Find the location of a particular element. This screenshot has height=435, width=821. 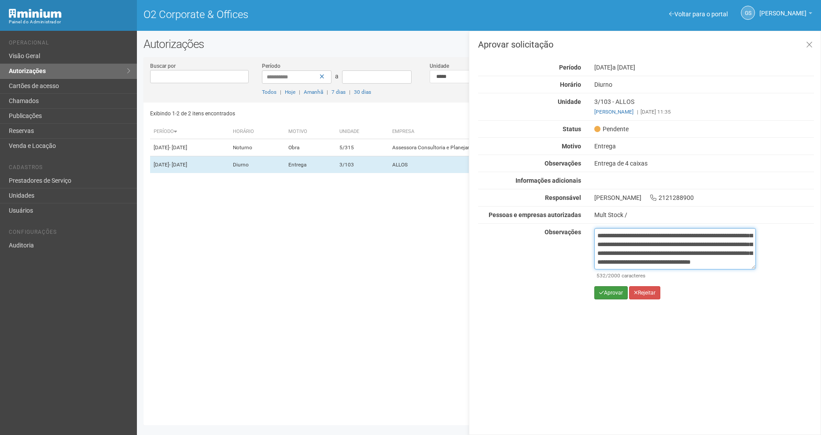

strong: Período is located at coordinates (570, 67).